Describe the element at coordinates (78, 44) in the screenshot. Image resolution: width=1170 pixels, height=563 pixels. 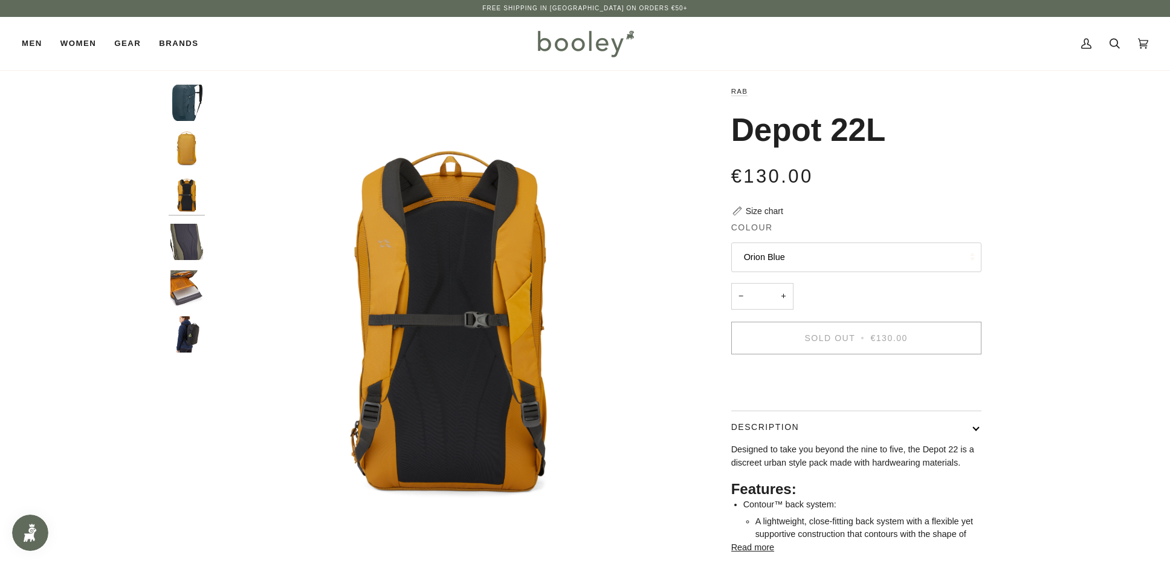
I see `span: Women` at that location.